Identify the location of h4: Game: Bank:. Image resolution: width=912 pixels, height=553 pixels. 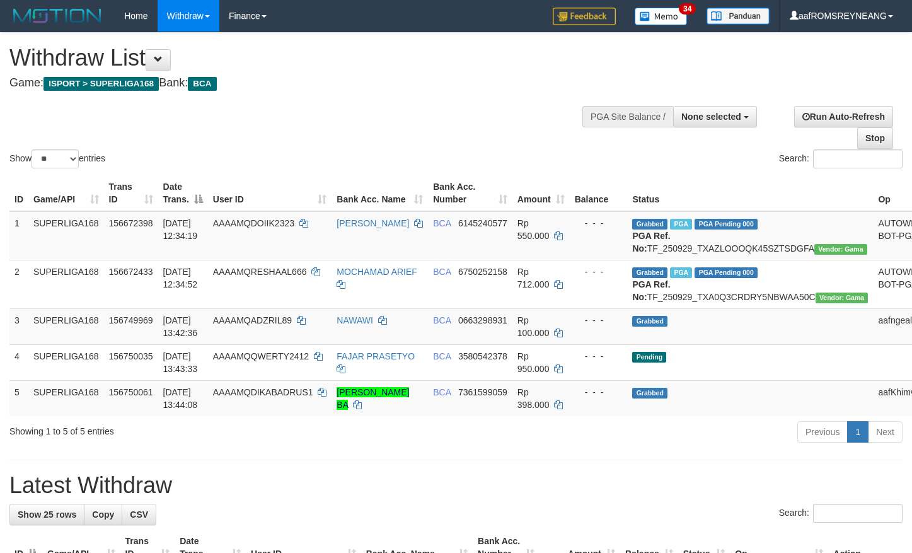
(303, 83).